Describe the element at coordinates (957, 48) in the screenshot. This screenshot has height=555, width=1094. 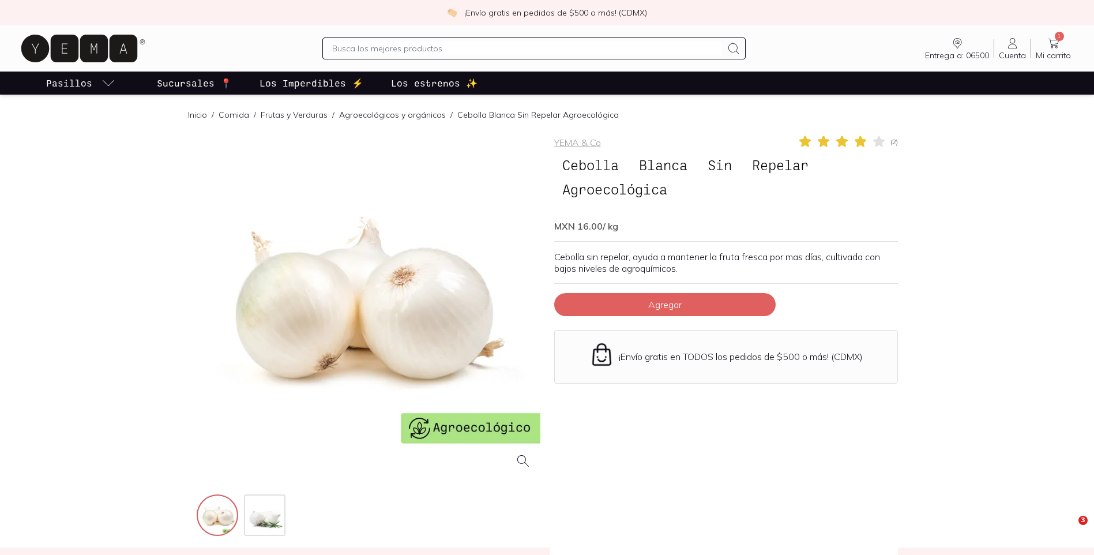
I see `a: Entrega a: 06500` at that location.